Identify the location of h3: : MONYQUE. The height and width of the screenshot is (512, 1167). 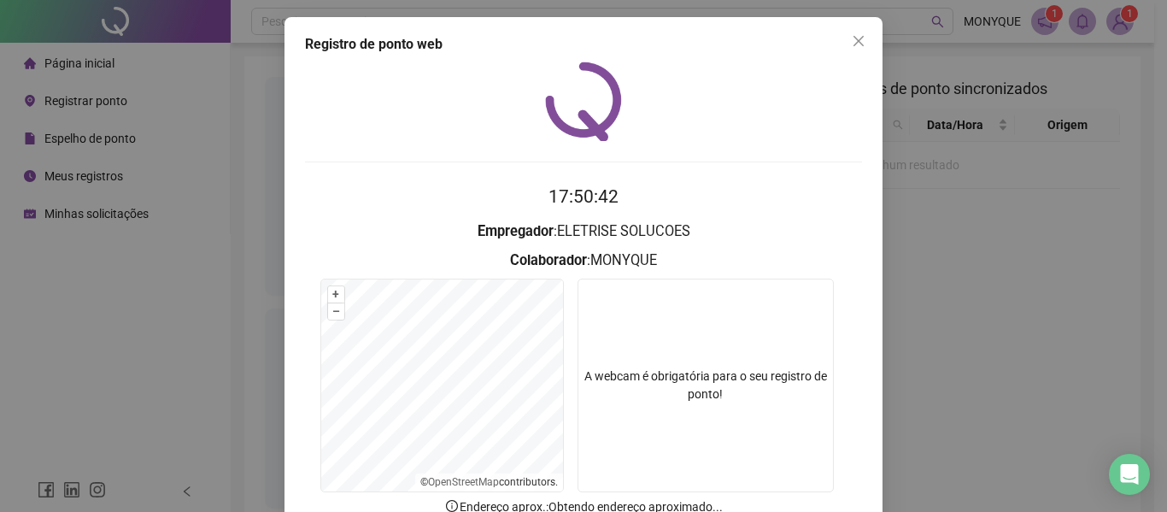
(583, 261).